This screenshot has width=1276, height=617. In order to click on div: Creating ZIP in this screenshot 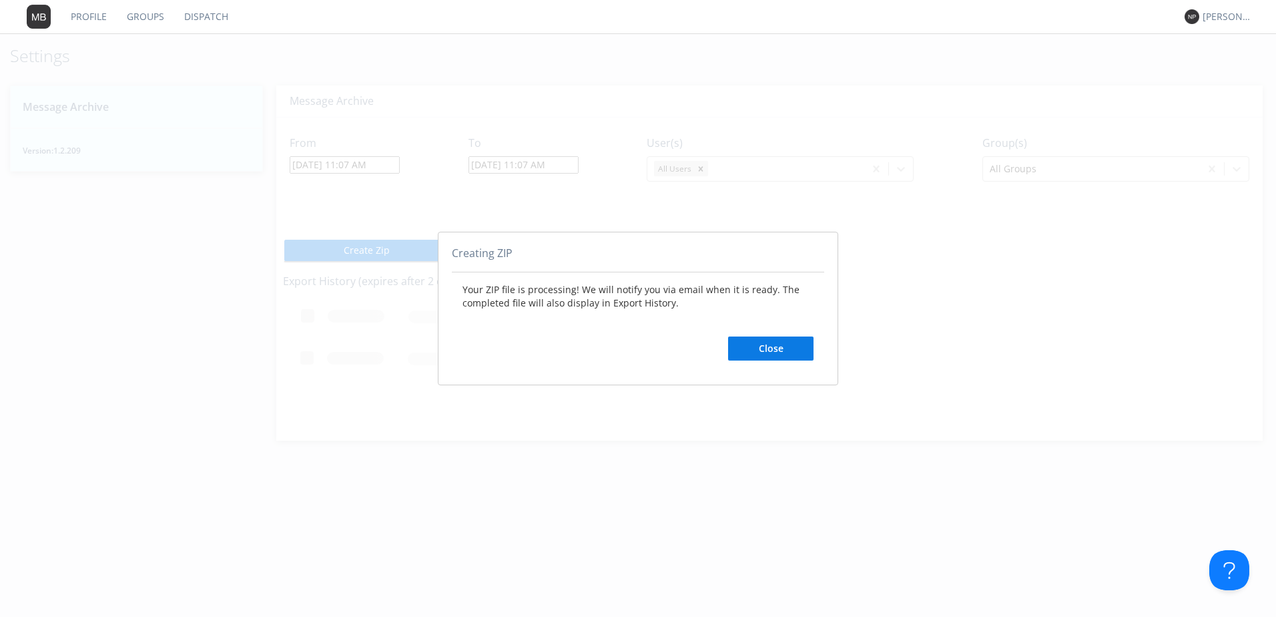, I will do `click(638, 259)`.